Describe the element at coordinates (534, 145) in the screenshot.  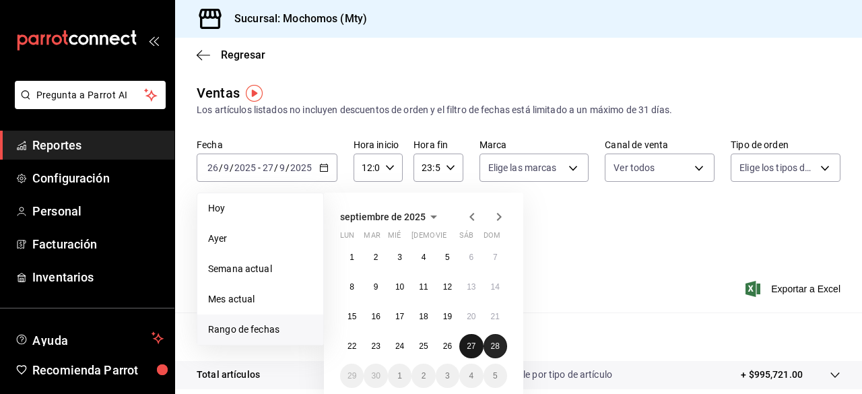
I see `label: Marca` at that location.